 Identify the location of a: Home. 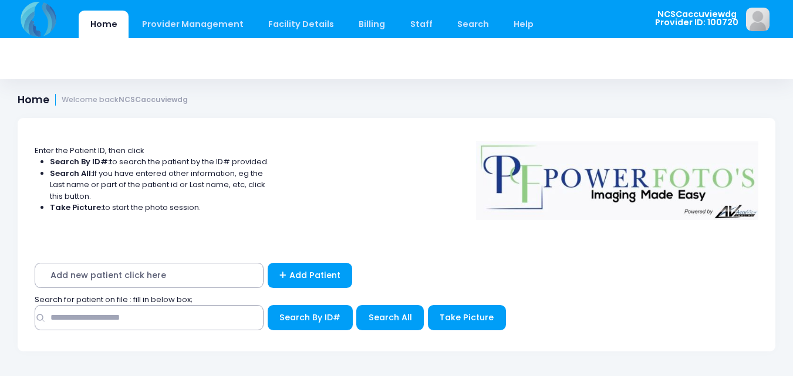
(103, 24).